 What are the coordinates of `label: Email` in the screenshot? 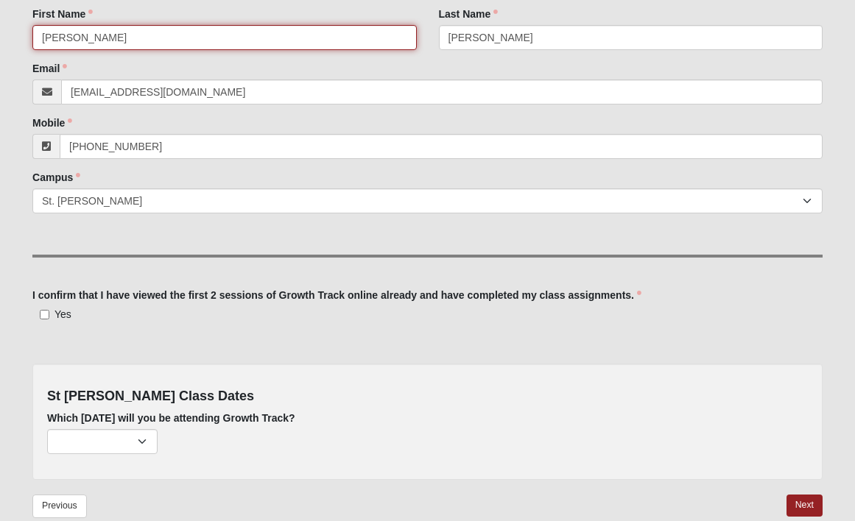 It's located at (49, 68).